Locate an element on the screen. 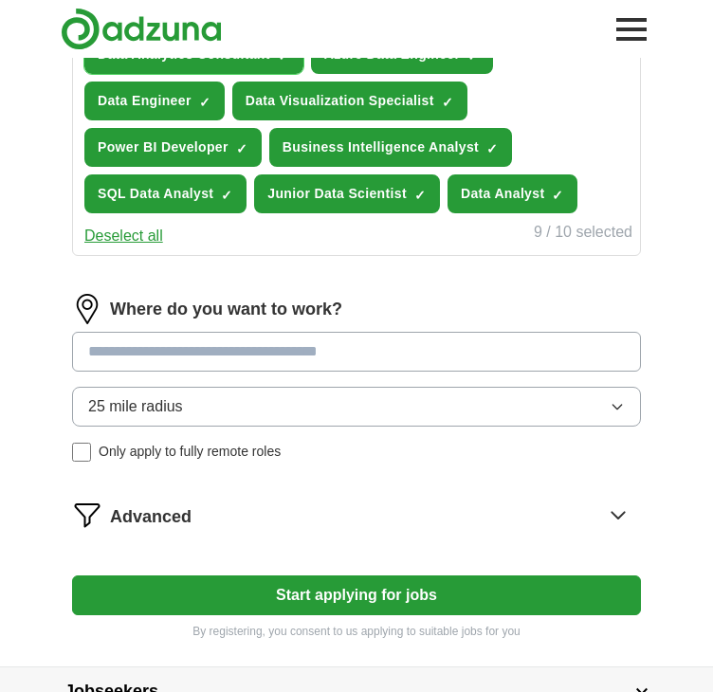 The width and height of the screenshot is (713, 692). span: Advanced is located at coordinates (151, 517).